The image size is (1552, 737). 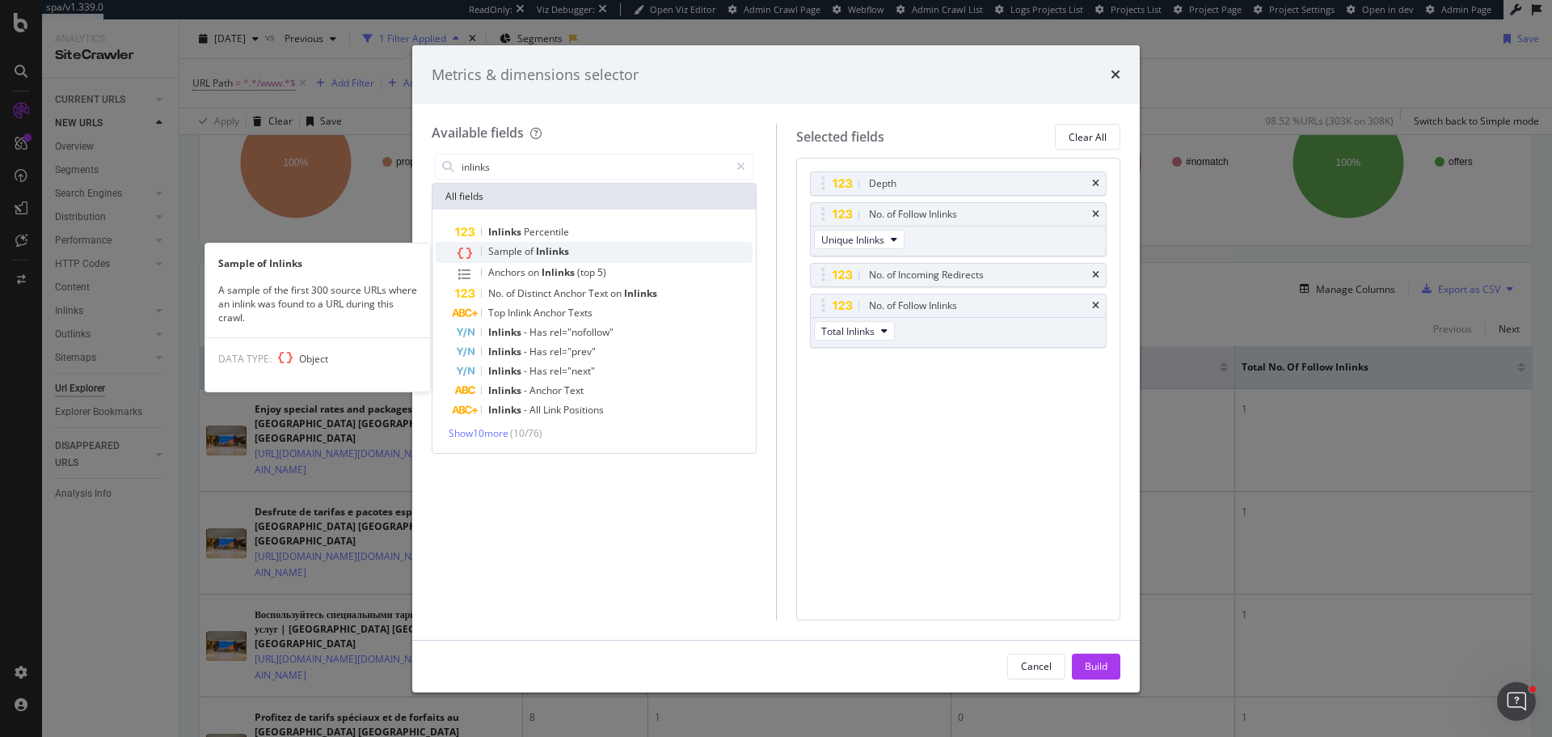 What do you see at coordinates (581, 312) in the screenshot?
I see `span: Texts` at bounding box center [581, 312].